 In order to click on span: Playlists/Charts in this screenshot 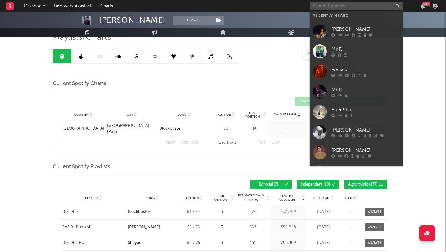, I will do `click(82, 38)`.